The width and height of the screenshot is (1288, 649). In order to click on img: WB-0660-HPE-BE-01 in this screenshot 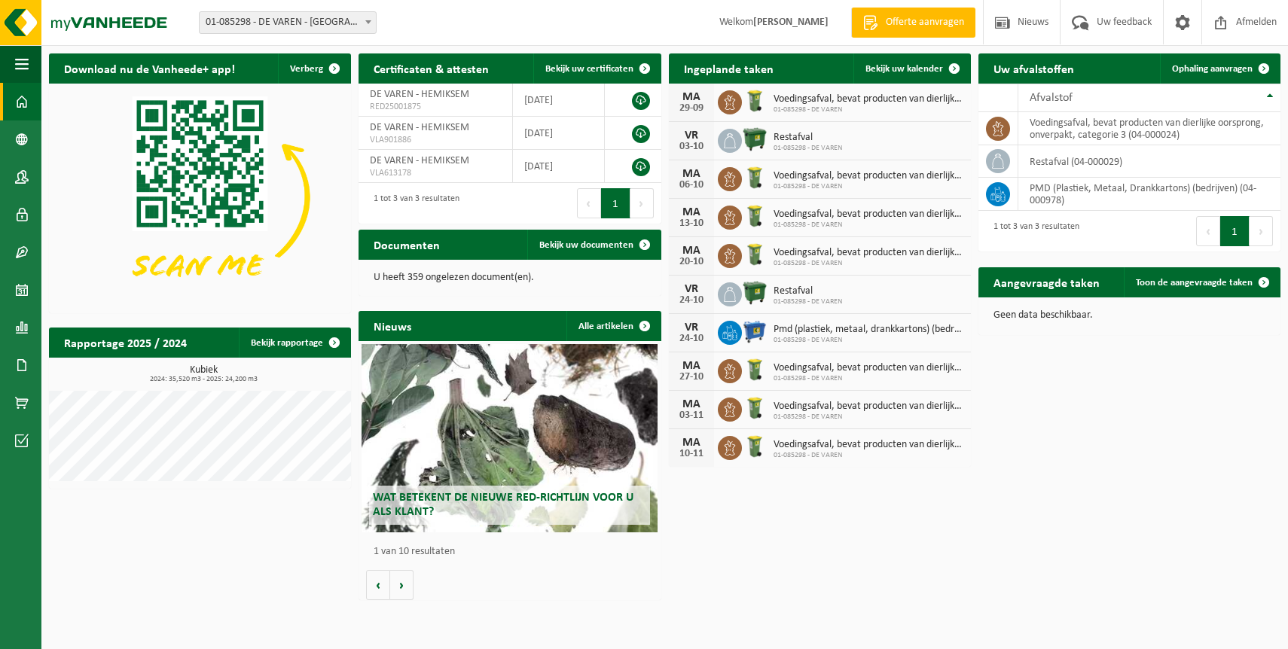, I will do `click(755, 331)`.